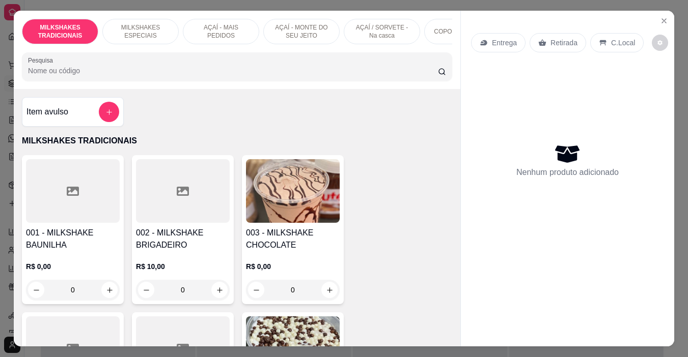  What do you see at coordinates (183, 239) in the screenshot?
I see `h4: 002 - MILKSHAKE BRIGADEIRO` at bounding box center [183, 239].